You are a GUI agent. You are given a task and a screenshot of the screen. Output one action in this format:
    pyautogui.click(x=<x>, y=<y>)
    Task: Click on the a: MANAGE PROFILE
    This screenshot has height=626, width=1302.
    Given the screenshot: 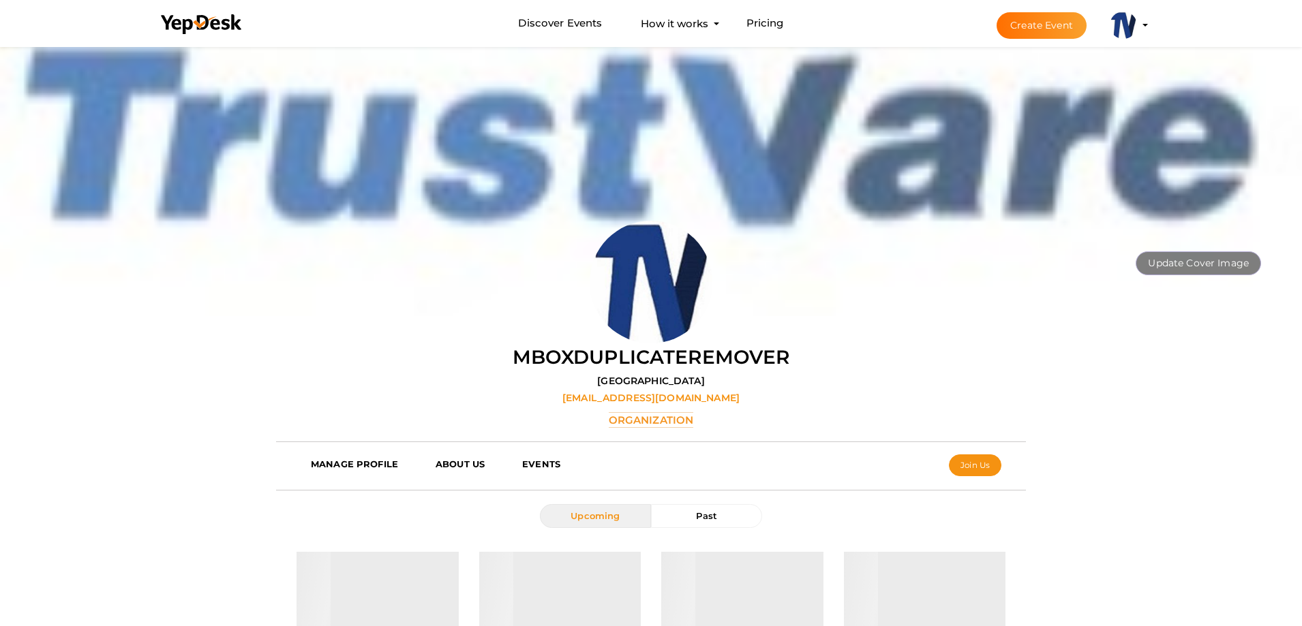 What is the action you would take?
    pyautogui.click(x=363, y=464)
    